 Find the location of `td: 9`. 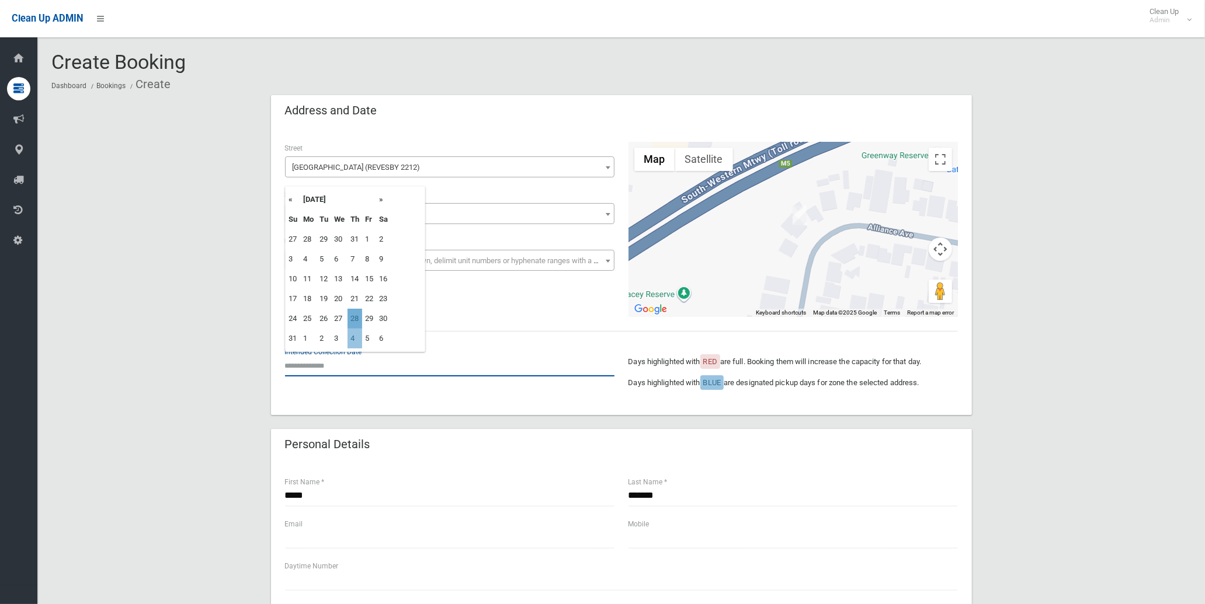

td: 9 is located at coordinates (383, 259).